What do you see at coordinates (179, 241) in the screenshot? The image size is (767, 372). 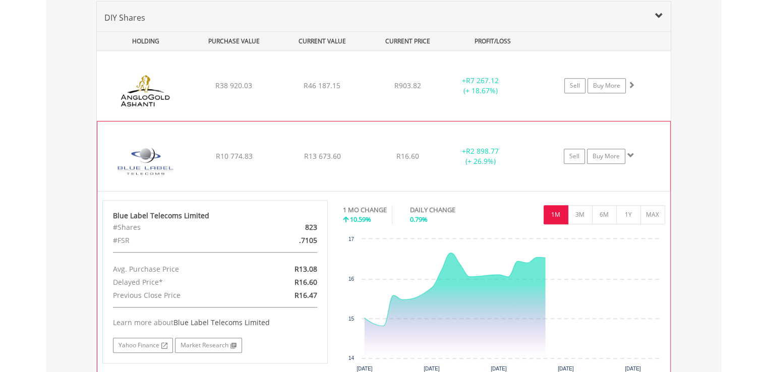 I see `div: #FSR` at bounding box center [179, 241].